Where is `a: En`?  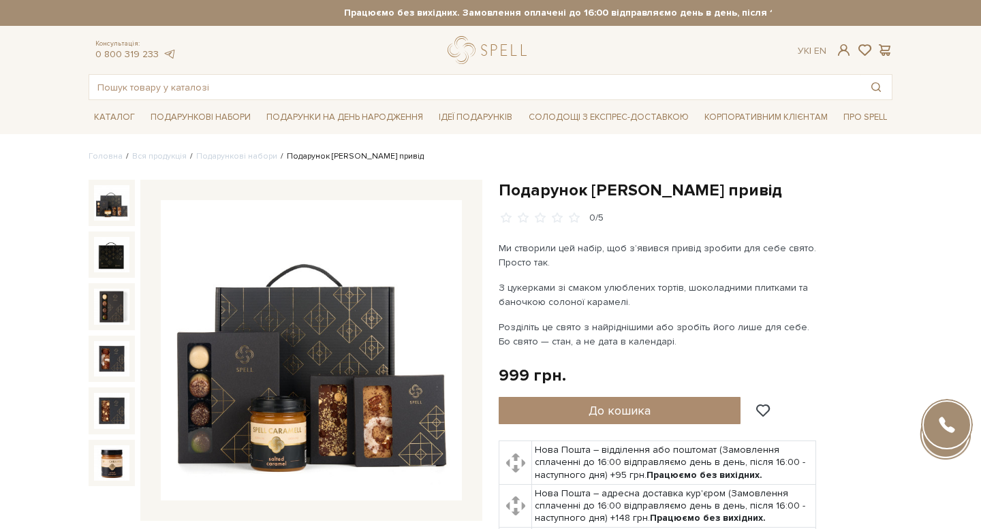
a: En is located at coordinates (820, 50).